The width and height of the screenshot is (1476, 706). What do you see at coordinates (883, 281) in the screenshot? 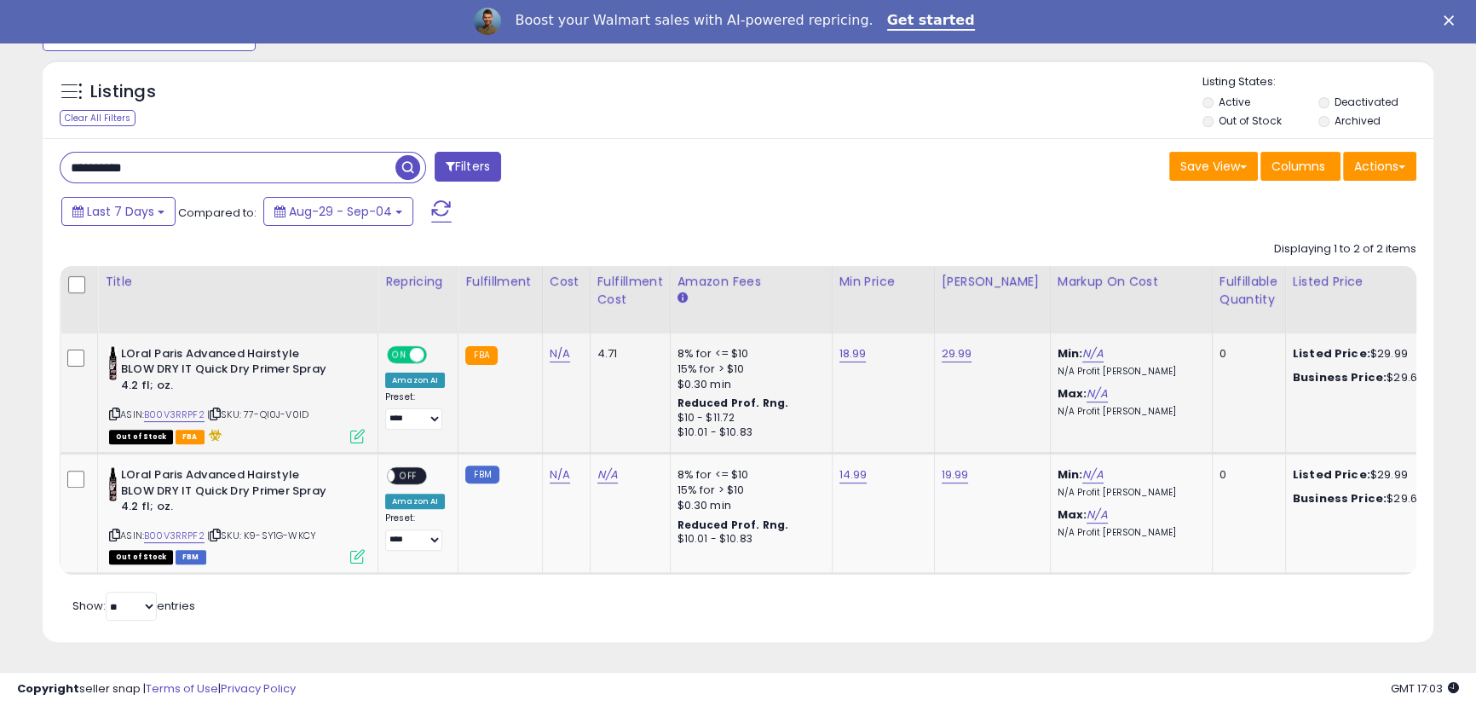
I see `div: Min Price` at bounding box center [883, 281].